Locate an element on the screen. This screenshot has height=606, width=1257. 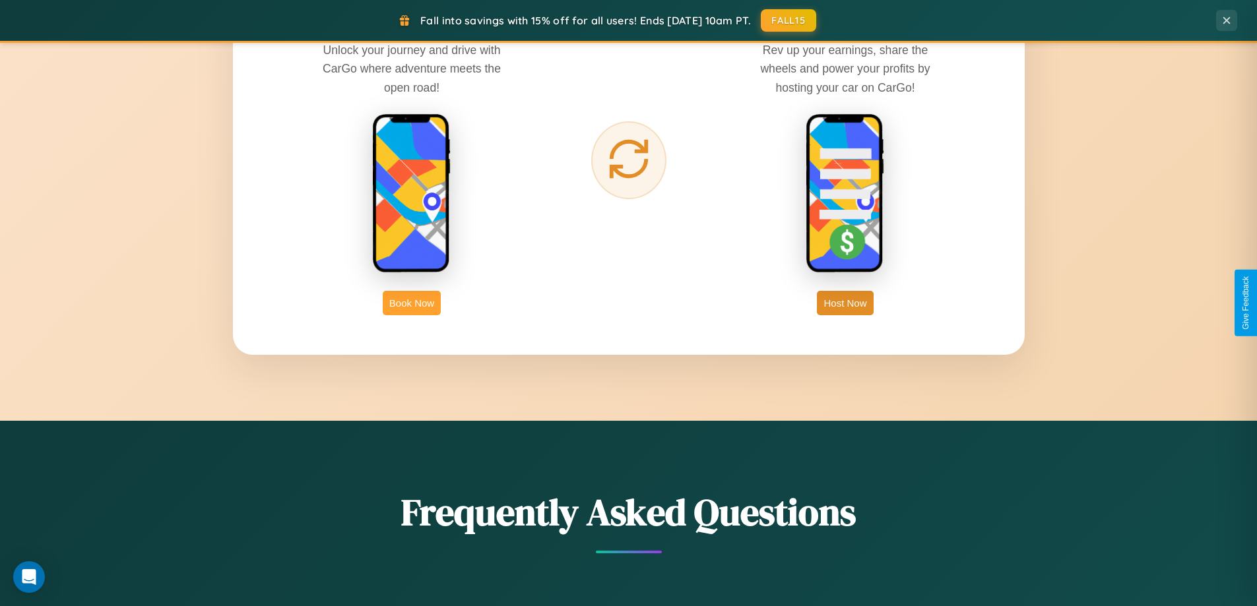
button: Host Now is located at coordinates (845, 303).